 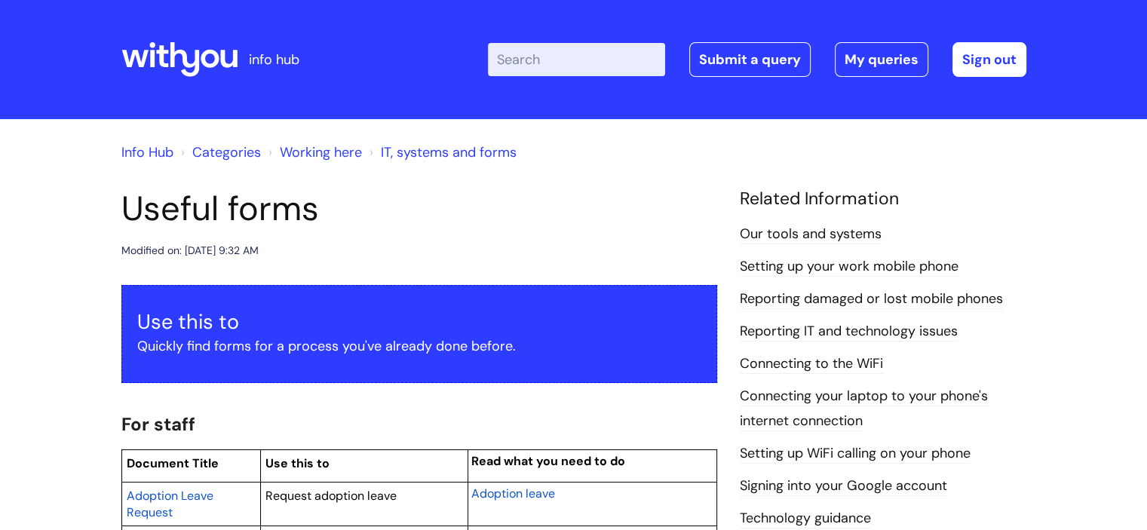 What do you see at coordinates (576, 60) in the screenshot?
I see `input: Search` at bounding box center [576, 60].